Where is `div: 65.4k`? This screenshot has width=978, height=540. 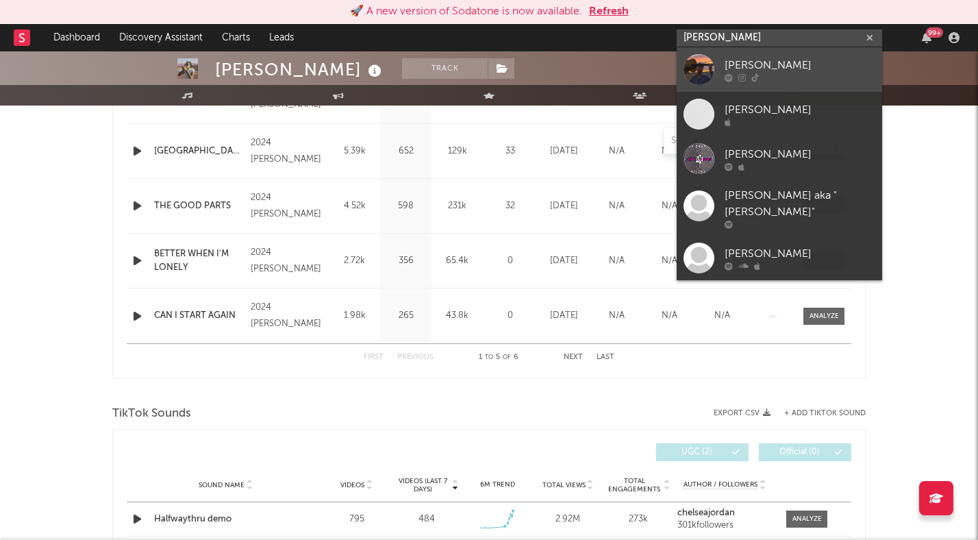 div: 65.4k is located at coordinates (457, 261).